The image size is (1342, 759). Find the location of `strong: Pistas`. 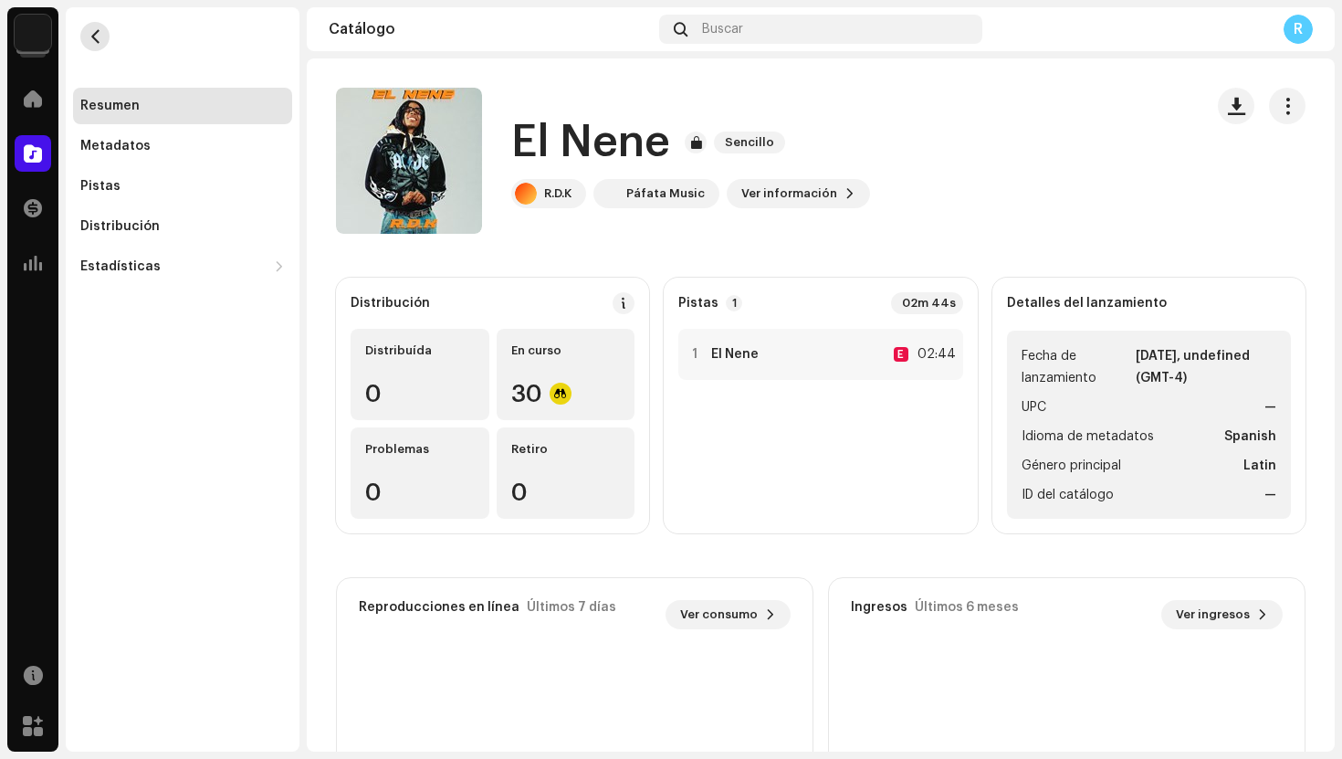

strong: Pistas is located at coordinates (699, 303).